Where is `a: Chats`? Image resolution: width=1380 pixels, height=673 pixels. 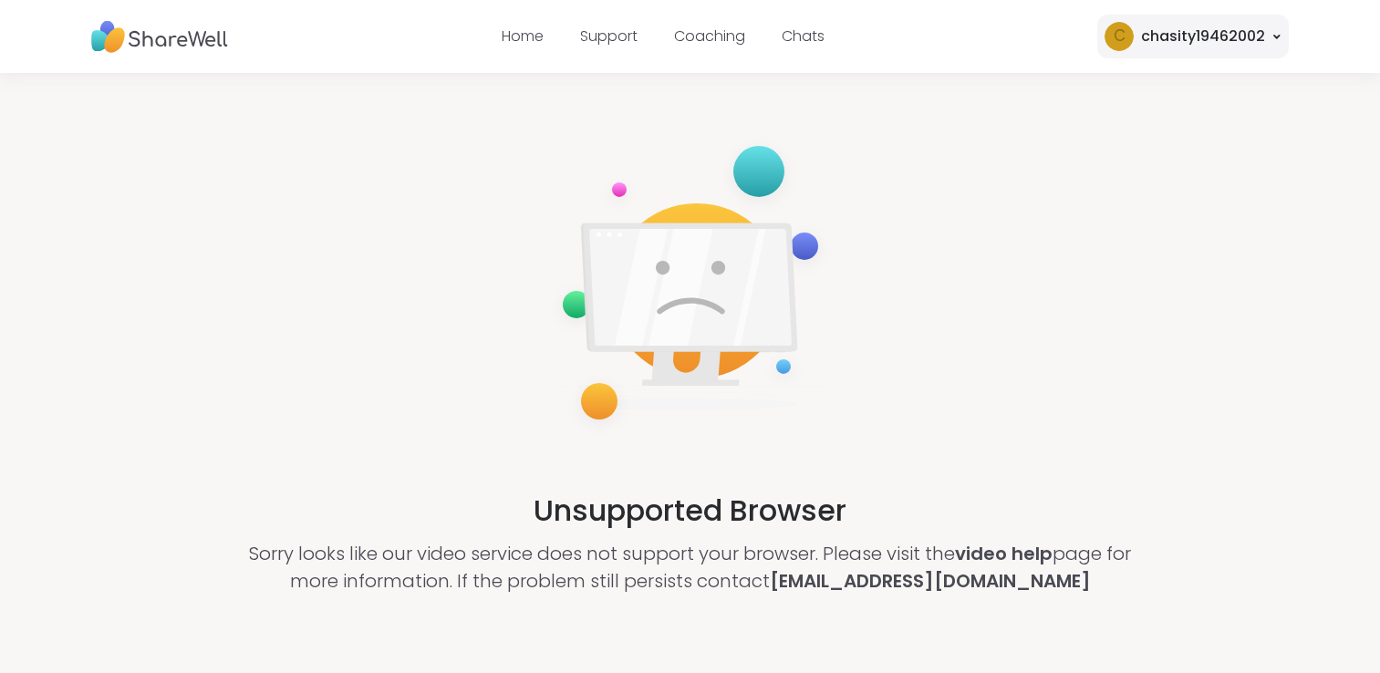
a: Chats is located at coordinates (803, 36).